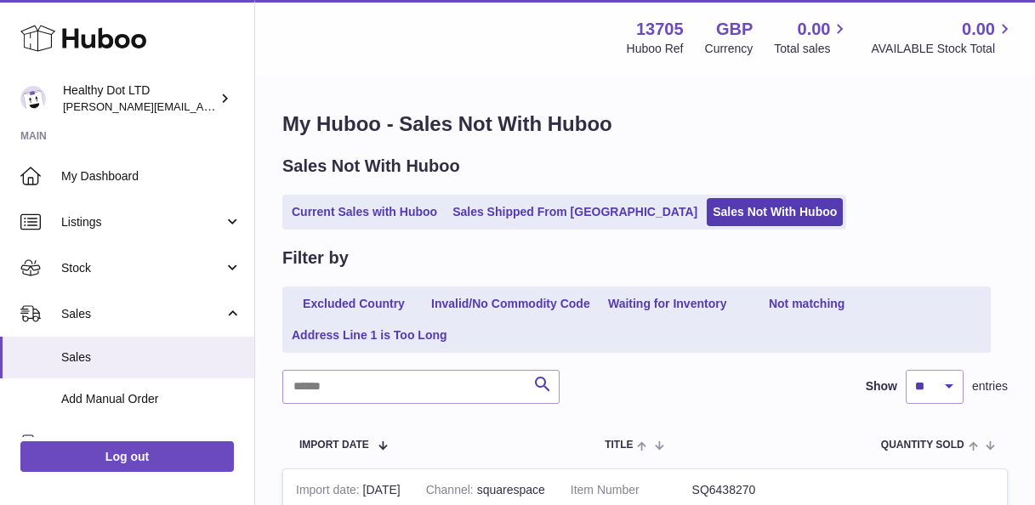 The image size is (1035, 505). What do you see at coordinates (151, 176) in the screenshot?
I see `span: My Dashboard` at bounding box center [151, 176].